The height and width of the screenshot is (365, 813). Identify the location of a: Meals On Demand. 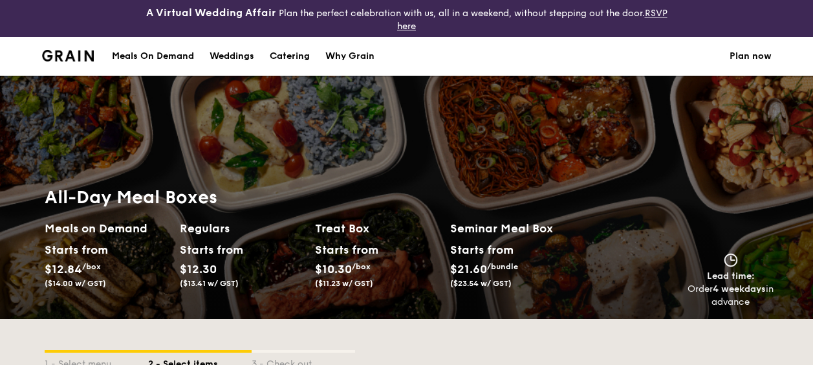
(153, 56).